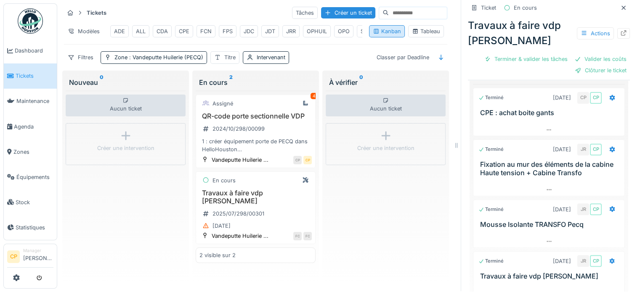  I want to click on span: Maintenance, so click(35, 101).